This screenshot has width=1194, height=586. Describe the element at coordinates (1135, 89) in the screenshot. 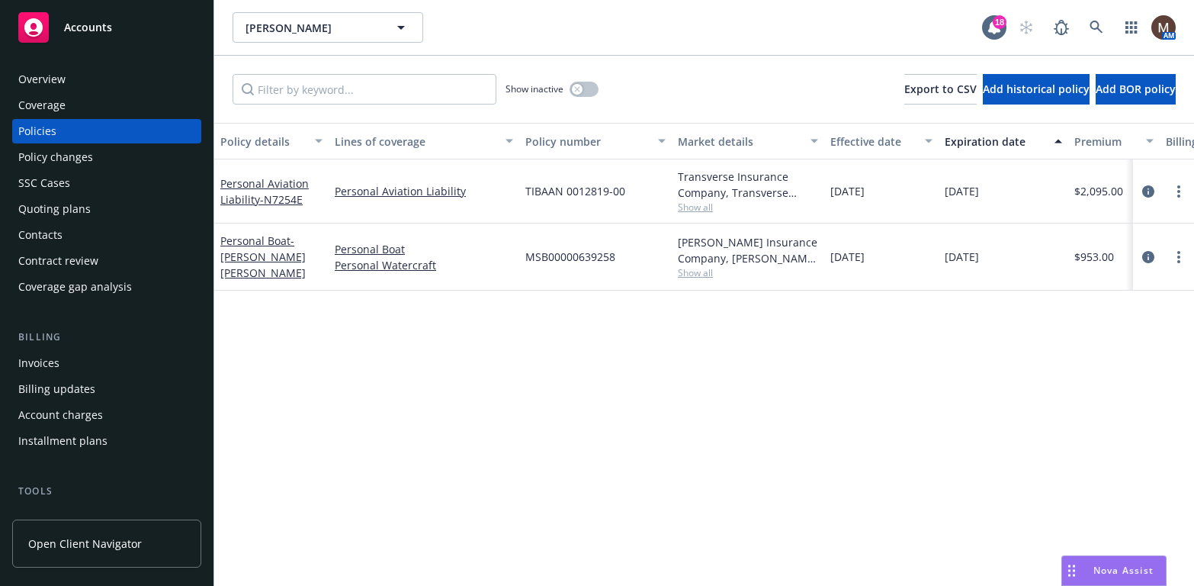

I see `button: Add BOR policy` at that location.